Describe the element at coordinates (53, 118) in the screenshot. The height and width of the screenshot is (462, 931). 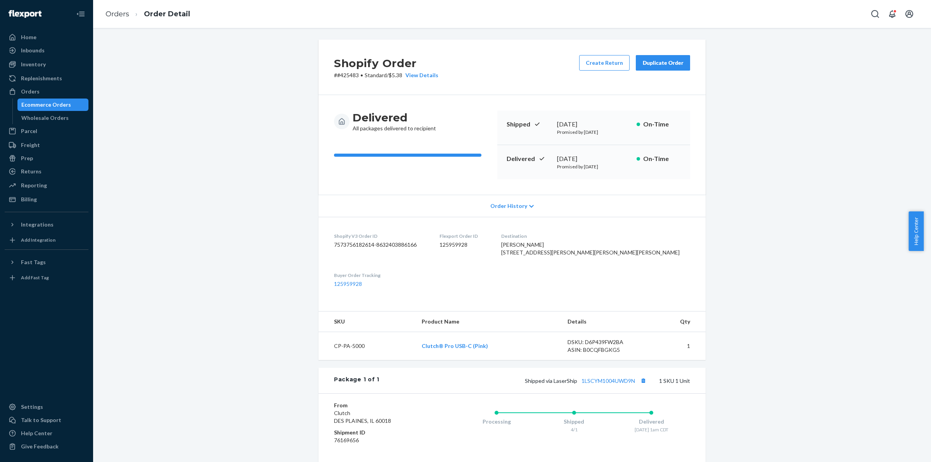
I see `a: Wholesale Orders` at that location.